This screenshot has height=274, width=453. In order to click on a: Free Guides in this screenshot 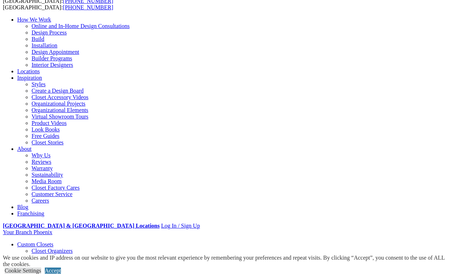, I will do `click(46, 136)`.